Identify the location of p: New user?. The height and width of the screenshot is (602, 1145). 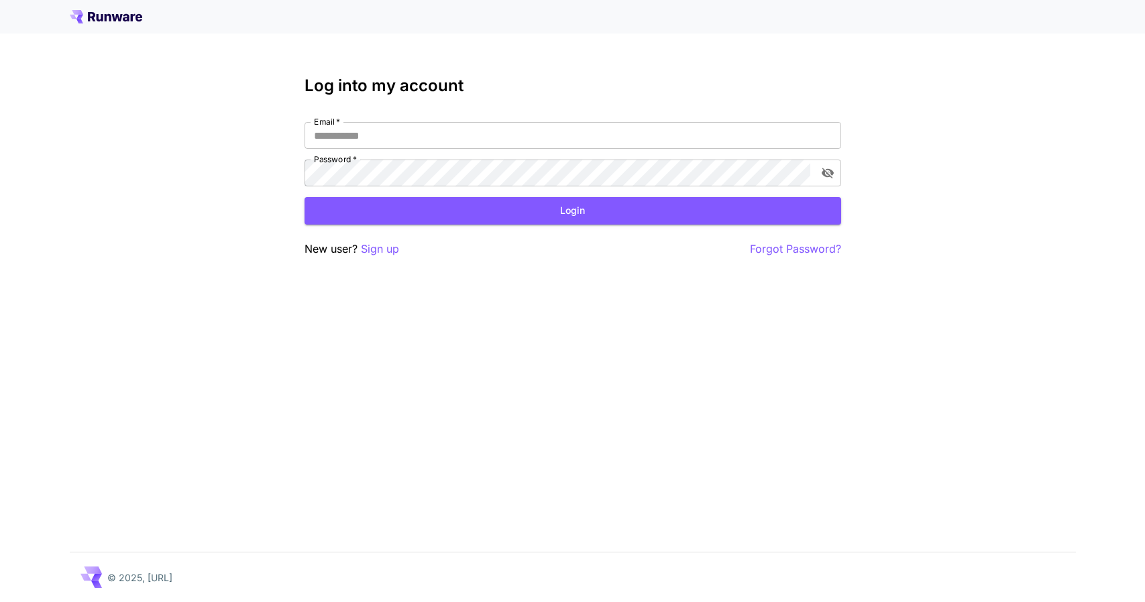
(352, 249).